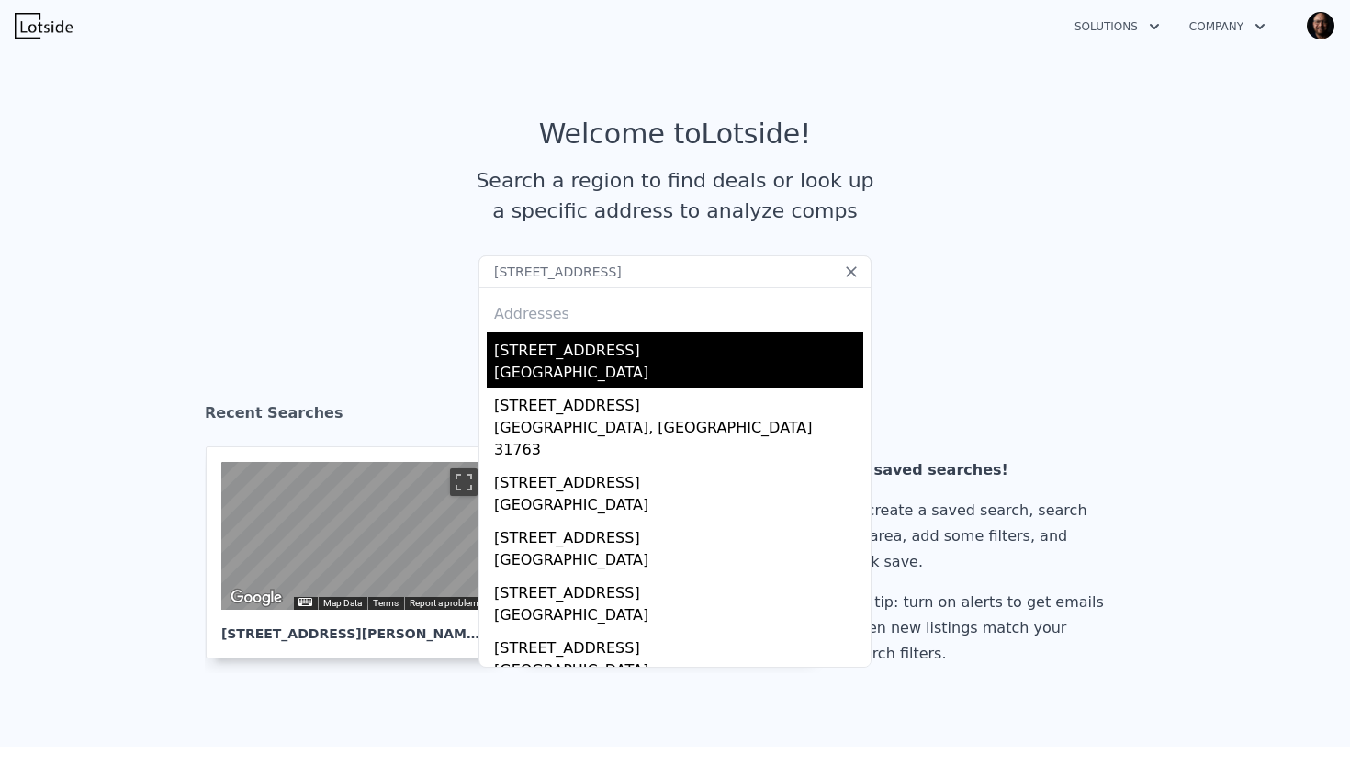  I want to click on div: Addresses, so click(675, 310).